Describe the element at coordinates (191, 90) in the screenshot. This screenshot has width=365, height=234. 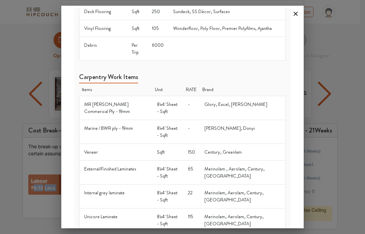
I see `th: RATE` at that location.